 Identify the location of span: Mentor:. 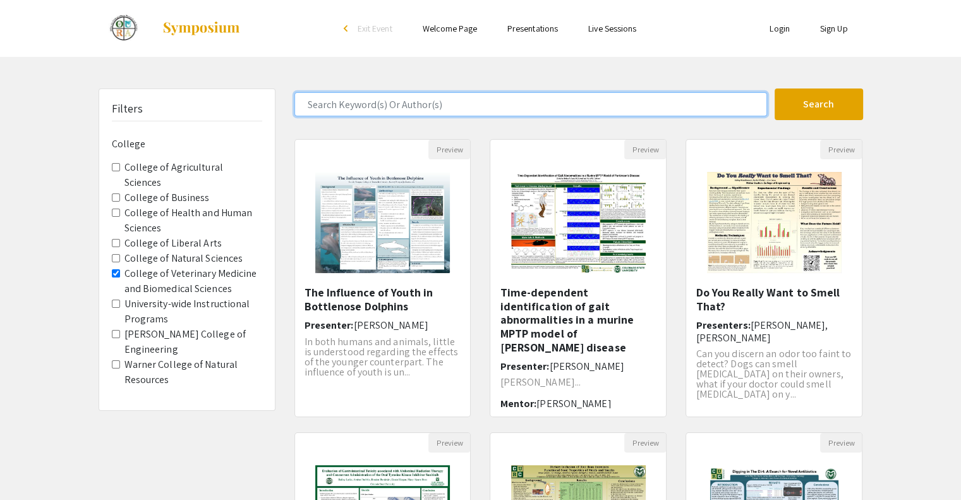
(518, 403).